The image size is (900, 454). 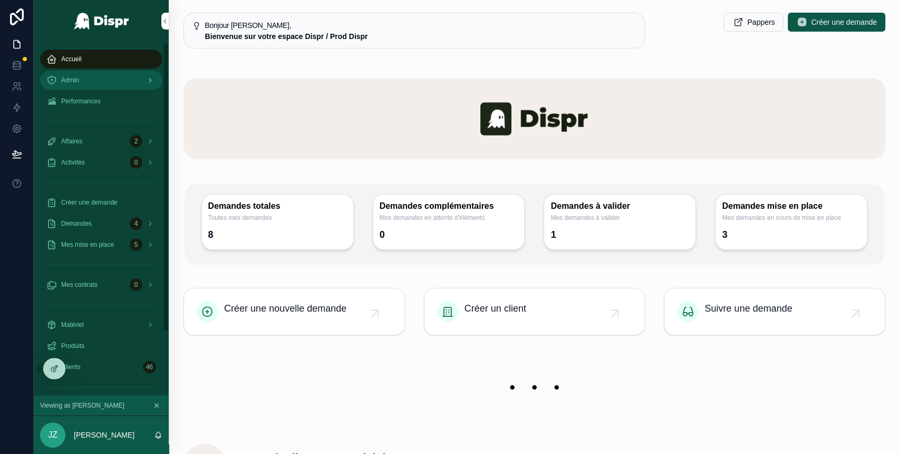 I want to click on button: Pappers, so click(x=753, y=22).